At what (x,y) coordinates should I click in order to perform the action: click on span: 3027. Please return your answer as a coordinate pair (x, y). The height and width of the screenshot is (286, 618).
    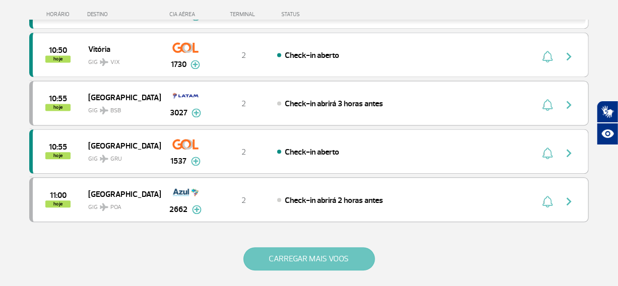
    Looking at the image, I should click on (178, 113).